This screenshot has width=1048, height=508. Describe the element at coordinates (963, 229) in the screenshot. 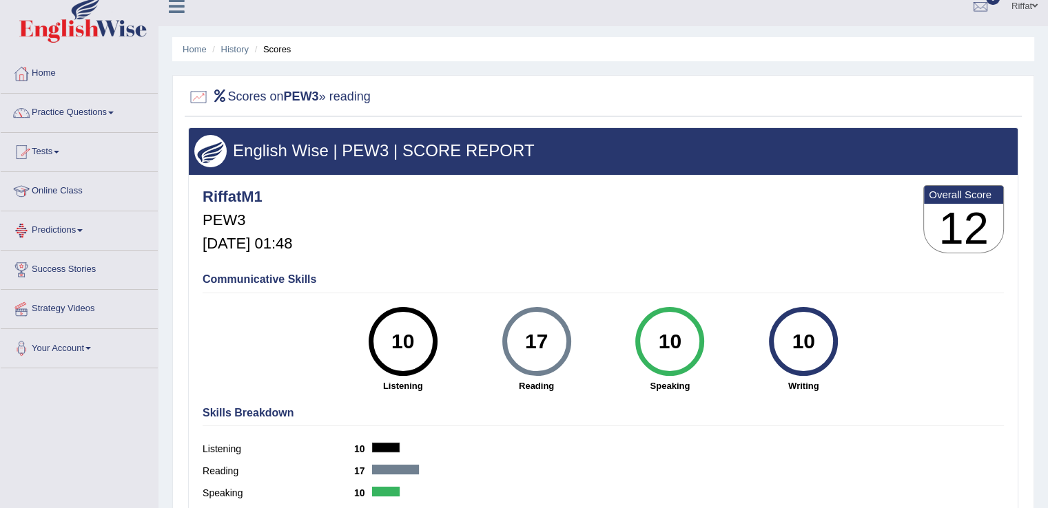

I see `h3: 12` at that location.